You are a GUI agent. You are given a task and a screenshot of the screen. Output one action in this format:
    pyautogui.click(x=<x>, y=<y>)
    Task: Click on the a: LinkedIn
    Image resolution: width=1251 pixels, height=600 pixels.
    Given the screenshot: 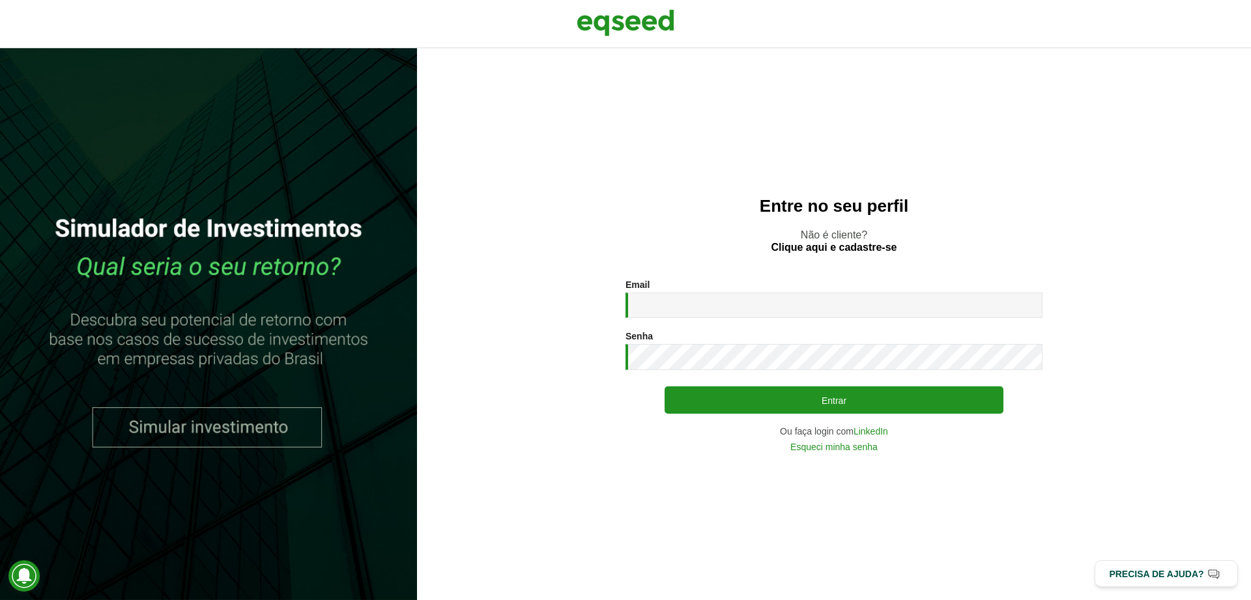 What is the action you would take?
    pyautogui.click(x=870, y=431)
    